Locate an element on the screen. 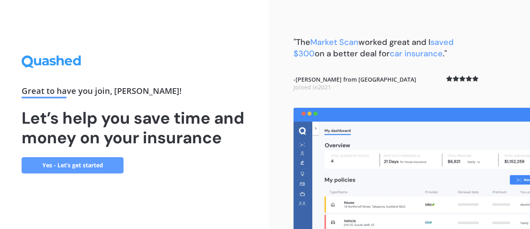  span: Joined in 2021 is located at coordinates (313, 87).